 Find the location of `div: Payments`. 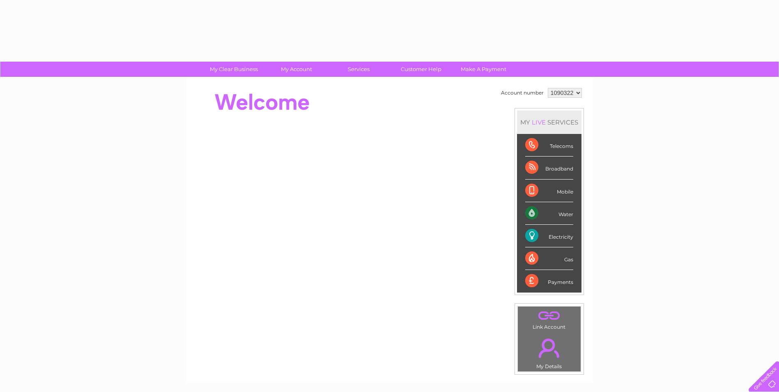

div: Payments is located at coordinates (549, 281).